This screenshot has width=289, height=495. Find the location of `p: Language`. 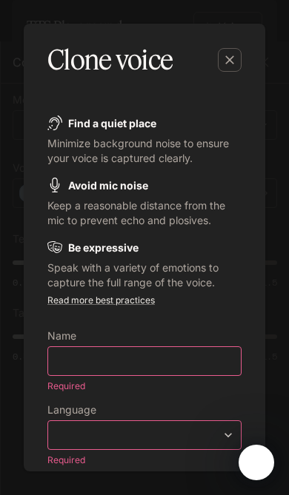

p: Language is located at coordinates (72, 410).